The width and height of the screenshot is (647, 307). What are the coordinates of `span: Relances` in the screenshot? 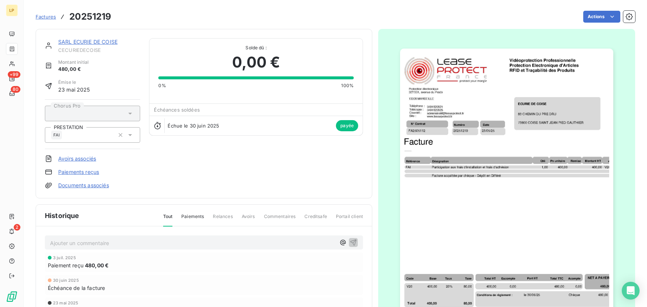 It's located at (222, 219).